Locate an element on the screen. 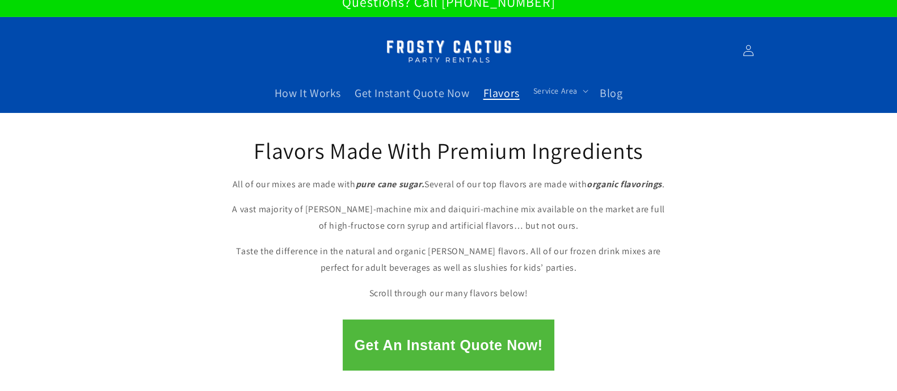 The height and width of the screenshot is (391, 897). img: Margarita Machine Rental in Scottsdale, Phoenix, Tempe, Chandler, Gilbert, Mesa and Maricopa is located at coordinates (449, 50).